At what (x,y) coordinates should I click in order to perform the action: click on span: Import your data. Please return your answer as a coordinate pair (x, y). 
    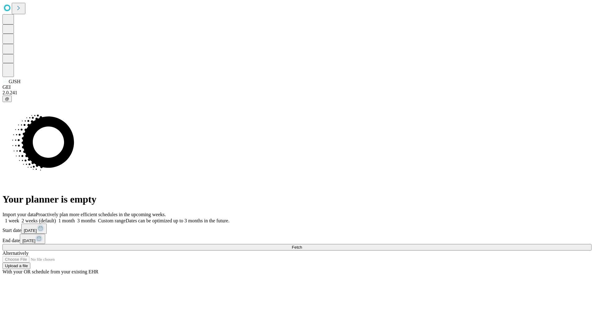
    Looking at the image, I should click on (19, 214).